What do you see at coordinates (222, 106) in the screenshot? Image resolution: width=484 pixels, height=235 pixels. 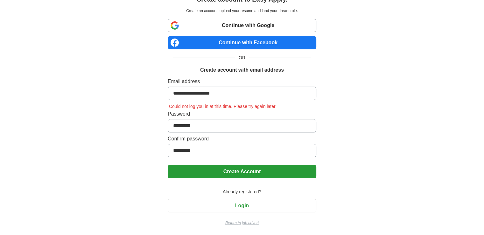 I see `span: Could not log you in at this time. Please try again later` at bounding box center [222, 106].